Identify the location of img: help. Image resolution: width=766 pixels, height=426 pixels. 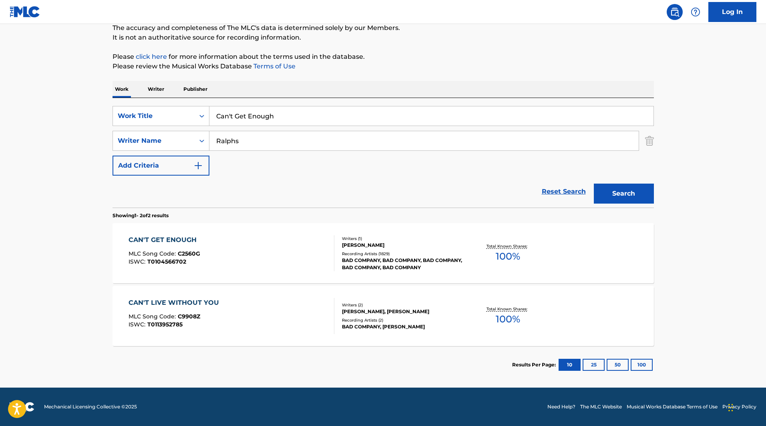
(696, 12).